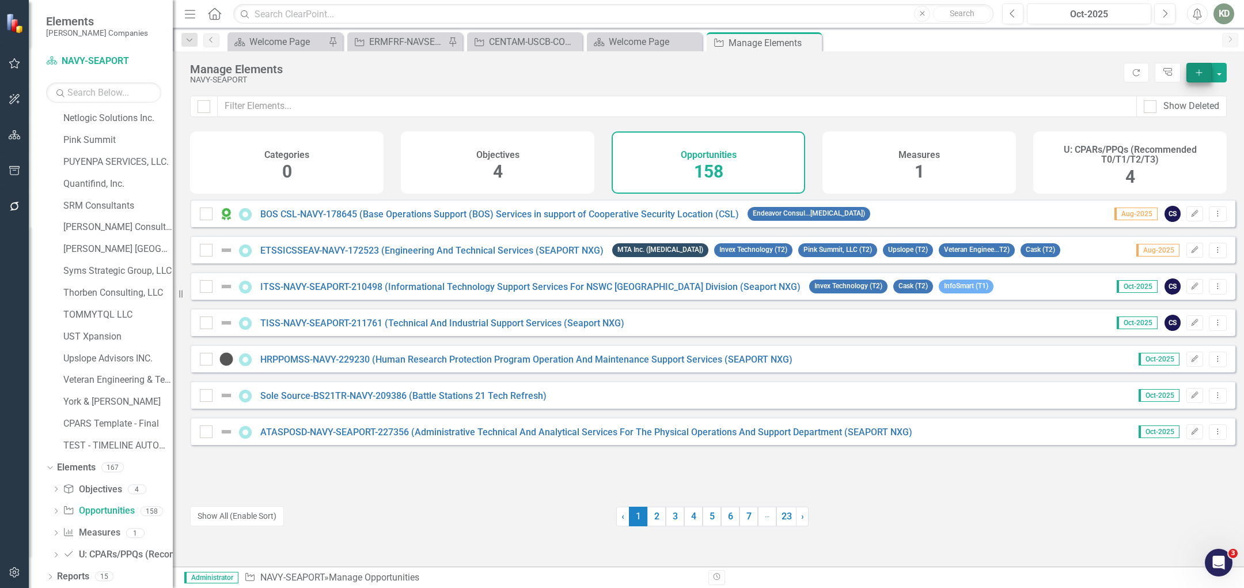 Image resolution: width=1244 pixels, height=588 pixels. What do you see at coordinates (1191, 106) in the screenshot?
I see `div: Show Deleted` at bounding box center [1191, 106].